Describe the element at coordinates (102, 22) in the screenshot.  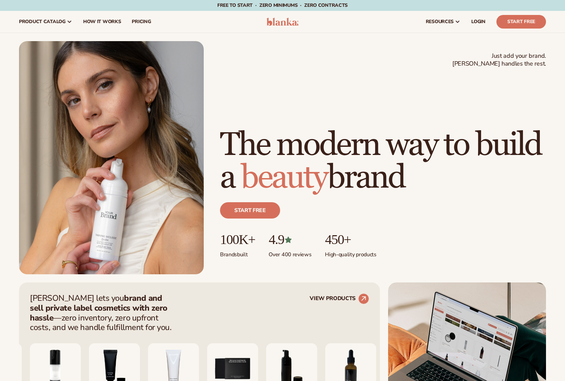
I see `a: How It Works` at that location.